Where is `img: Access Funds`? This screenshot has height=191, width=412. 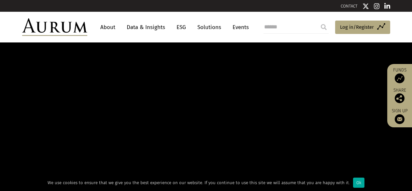
img: Access Funds is located at coordinates (400, 78).